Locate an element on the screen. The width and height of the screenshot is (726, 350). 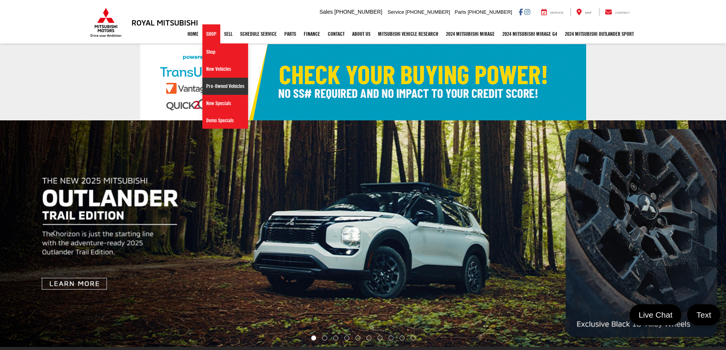
a: Demo Specials is located at coordinates (225, 120).